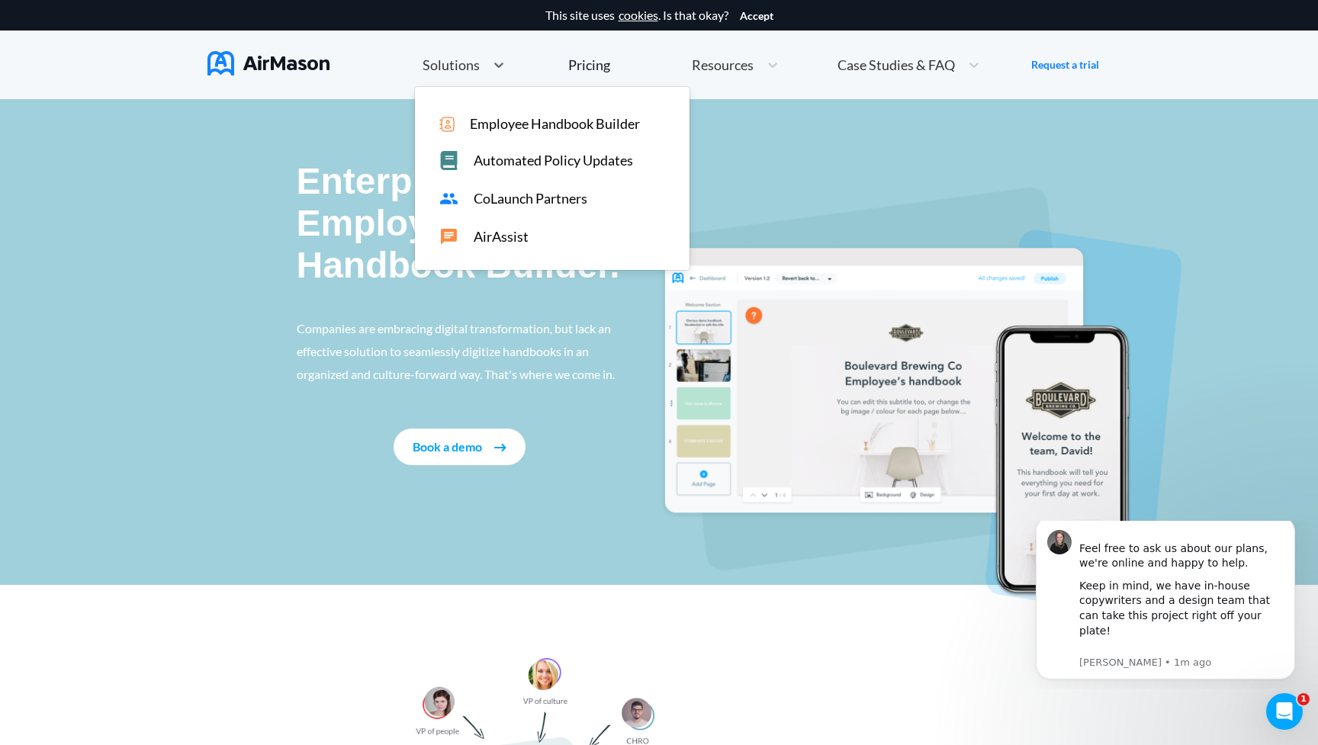 The width and height of the screenshot is (1318, 745). What do you see at coordinates (460, 352) in the screenshot?
I see `p: Companies are embracing digital transformation, but lack an effective solution to seamlessly digi...` at bounding box center [460, 352].